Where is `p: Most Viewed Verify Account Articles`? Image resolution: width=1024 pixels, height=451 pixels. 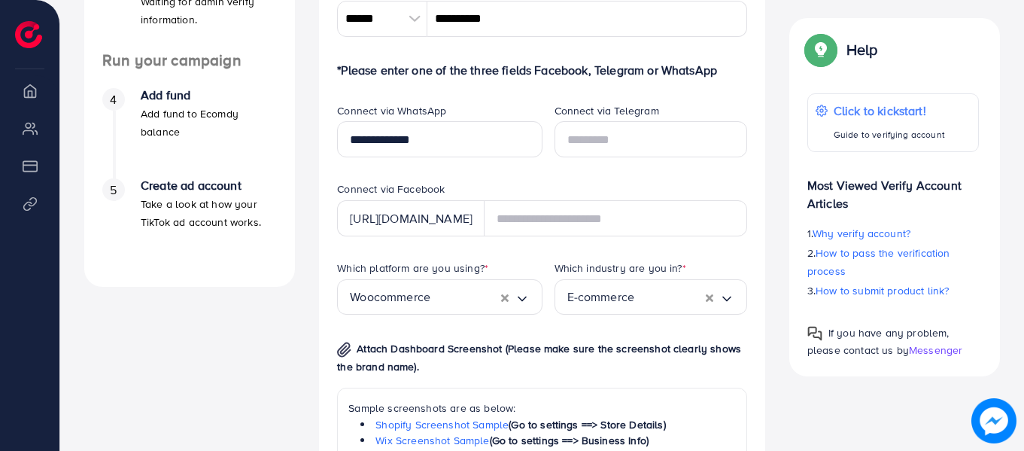 p: Most Viewed Verify Account Articles is located at coordinates (893, 188).